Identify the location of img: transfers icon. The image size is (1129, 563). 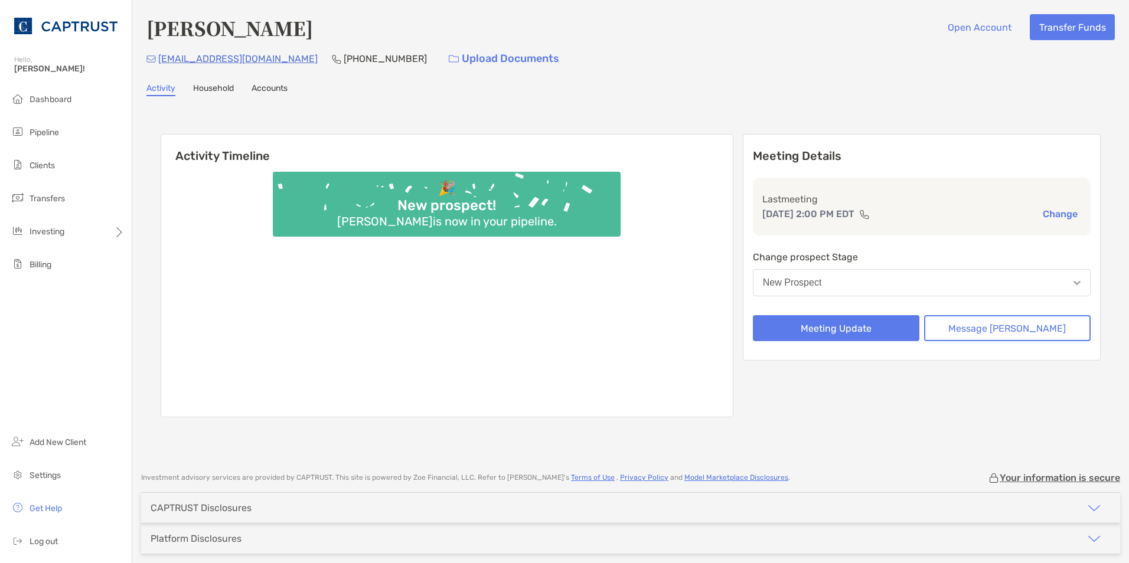
(18, 198).